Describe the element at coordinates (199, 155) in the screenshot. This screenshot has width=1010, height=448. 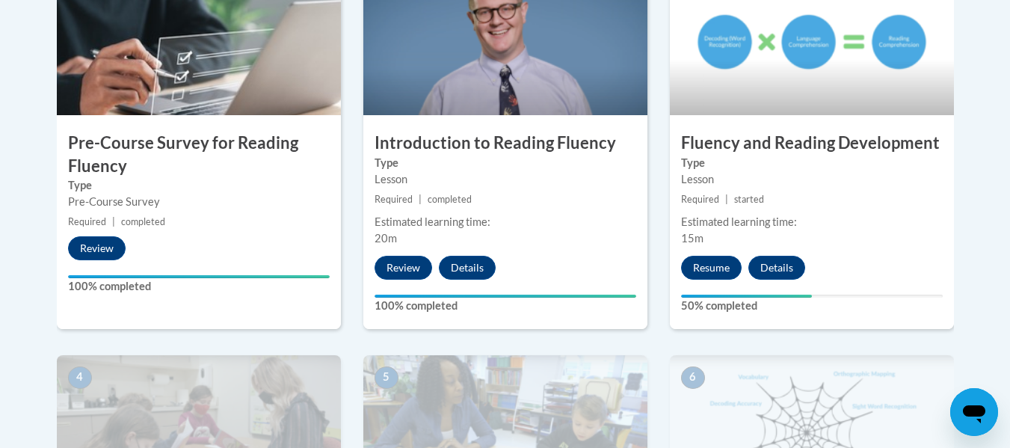
I see `h3: Pre-Course Survey for Reading Fluency` at that location.